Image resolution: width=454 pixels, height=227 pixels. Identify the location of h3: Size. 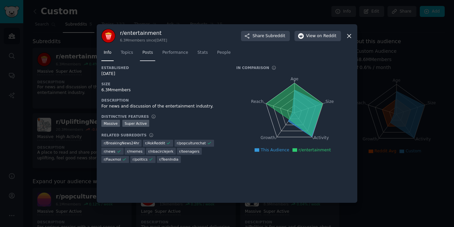
(164, 84).